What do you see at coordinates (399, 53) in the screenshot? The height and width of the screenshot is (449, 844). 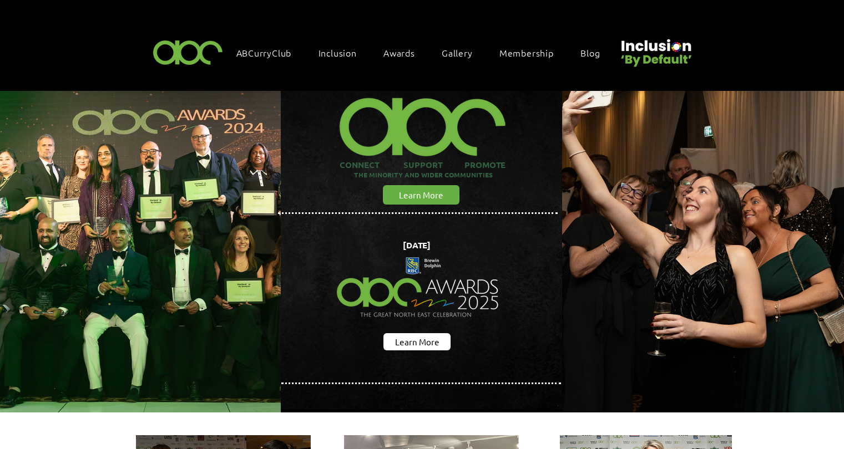 I see `span: Awards` at bounding box center [399, 53].